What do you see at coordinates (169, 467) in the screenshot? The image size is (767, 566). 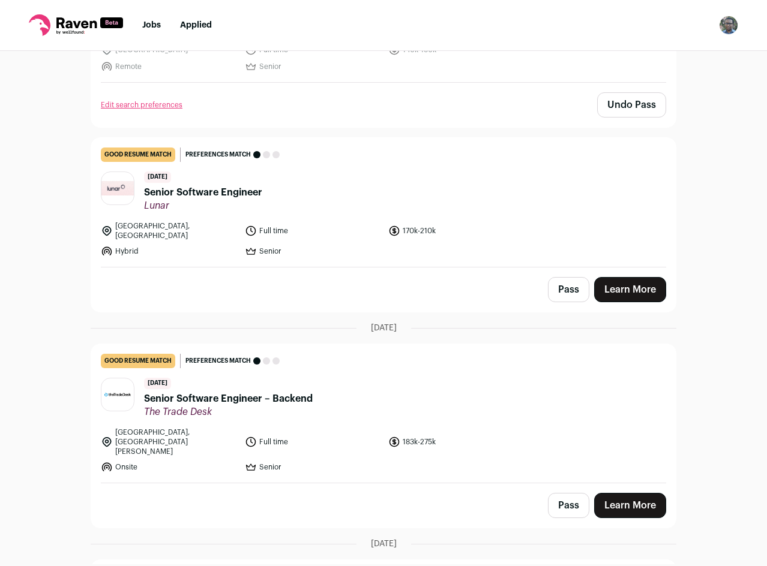 I see `li: Onsite` at bounding box center [169, 467].